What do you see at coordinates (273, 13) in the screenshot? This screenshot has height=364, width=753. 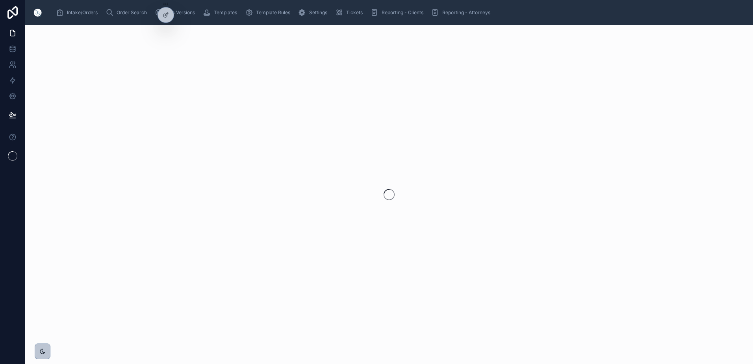 I see `span: Template Rules` at bounding box center [273, 13].